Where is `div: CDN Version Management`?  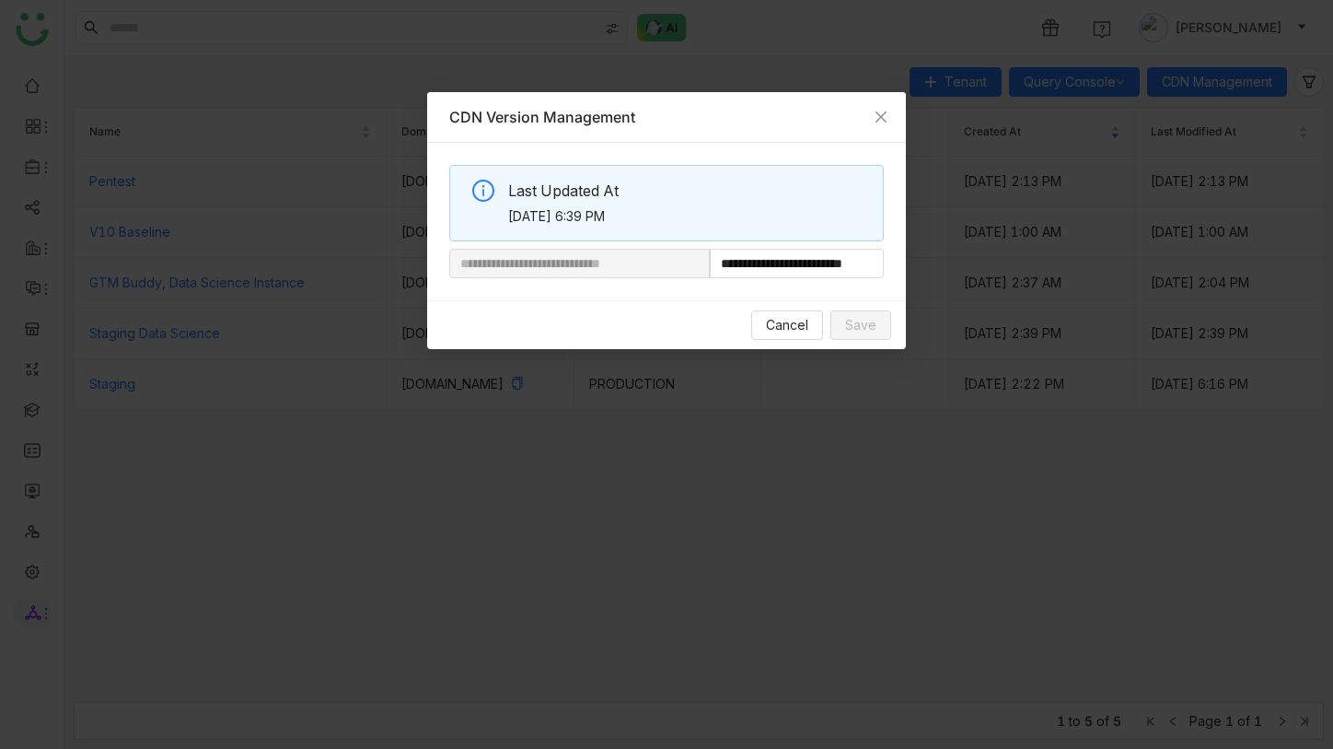
div: CDN Version Management is located at coordinates (667, 117).